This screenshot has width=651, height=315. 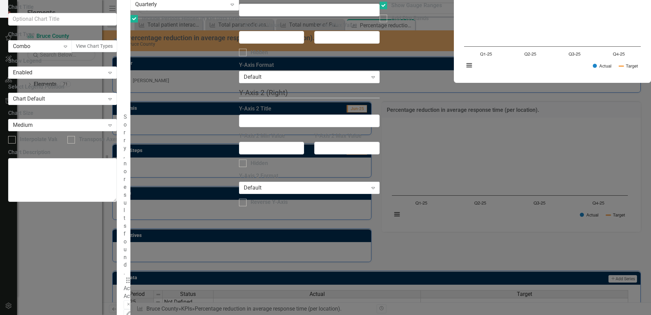 I want to click on text: Q3-25, so click(x=574, y=54).